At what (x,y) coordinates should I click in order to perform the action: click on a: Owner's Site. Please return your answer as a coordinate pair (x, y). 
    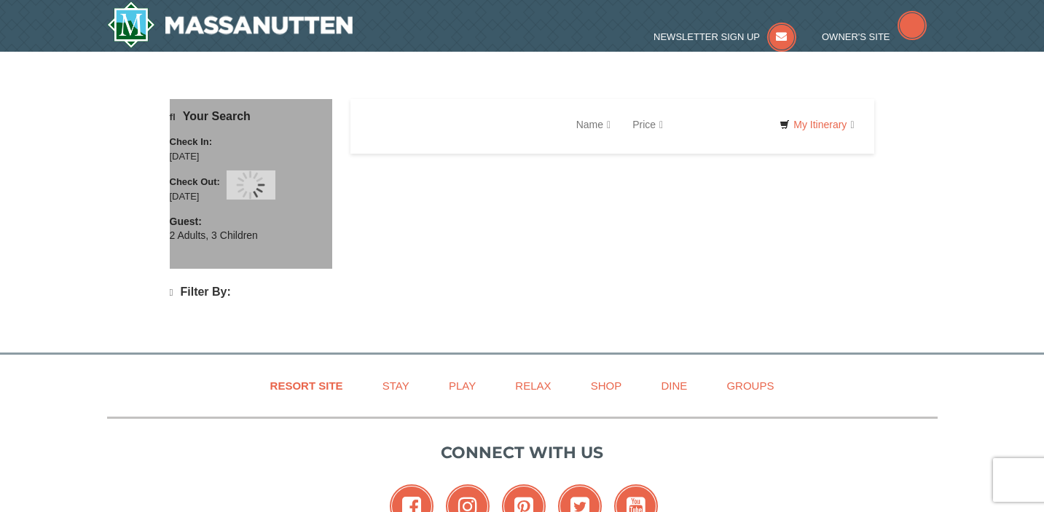
    Looking at the image, I should click on (874, 36).